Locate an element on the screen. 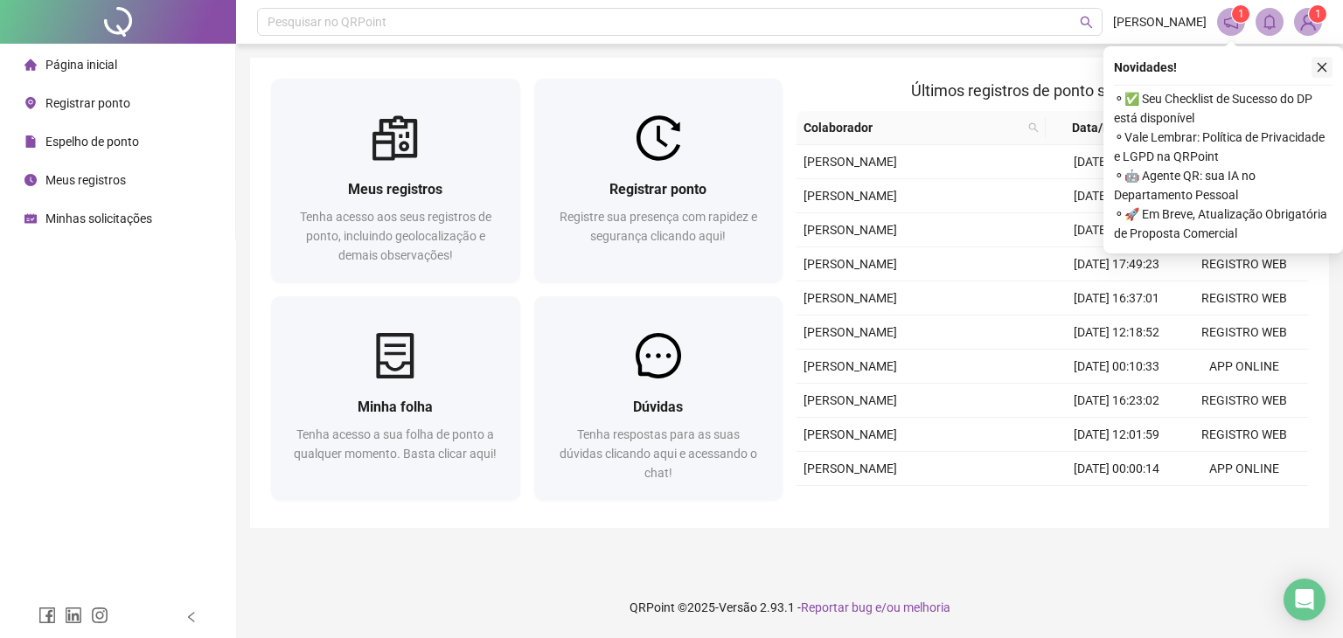 The height and width of the screenshot is (638, 1343). span: facebook is located at coordinates (47, 615).